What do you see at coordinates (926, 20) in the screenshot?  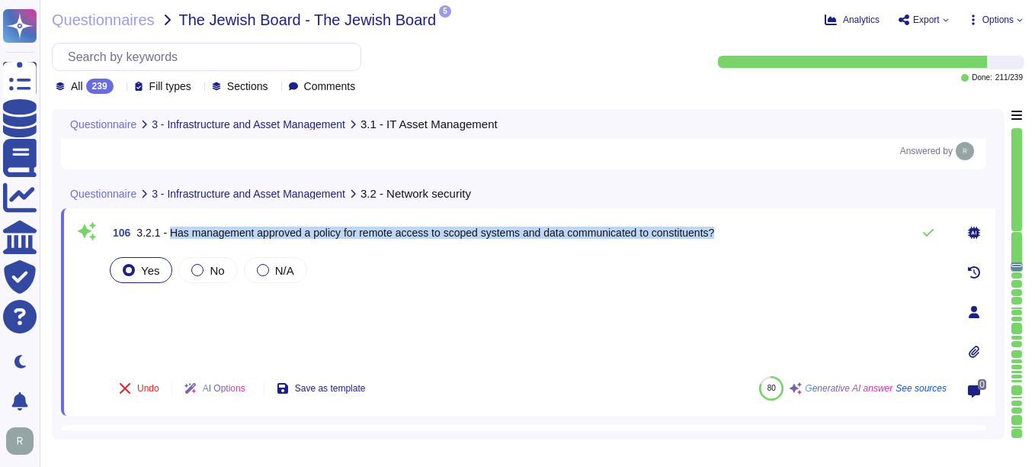 I see `span: Export` at bounding box center [926, 20].